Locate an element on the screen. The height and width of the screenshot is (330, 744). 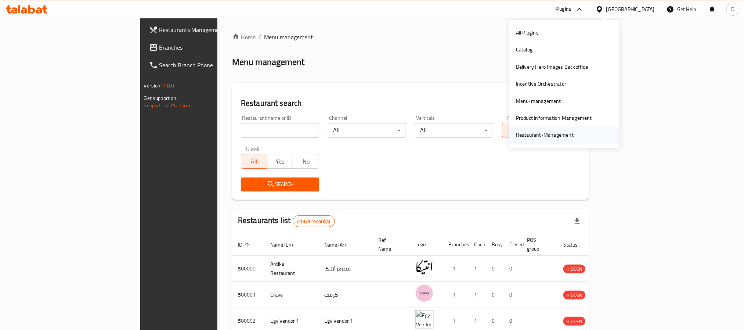
span: Ref. Name is located at coordinates (389, 244).